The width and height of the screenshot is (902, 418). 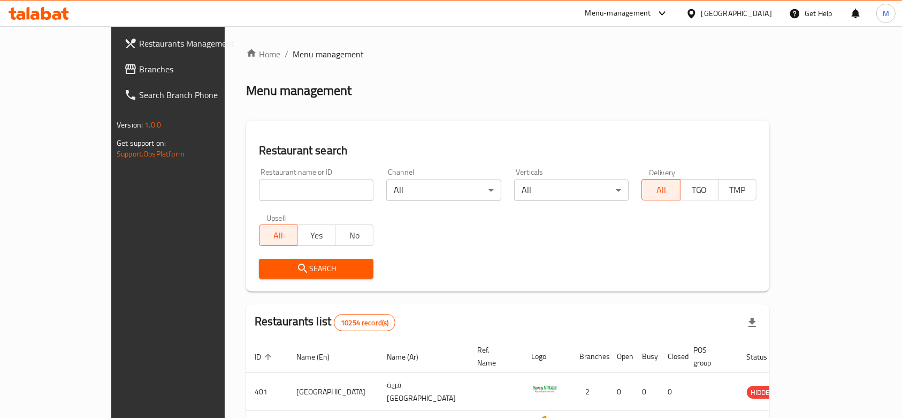 I want to click on h2: Menu management, so click(x=299, y=90).